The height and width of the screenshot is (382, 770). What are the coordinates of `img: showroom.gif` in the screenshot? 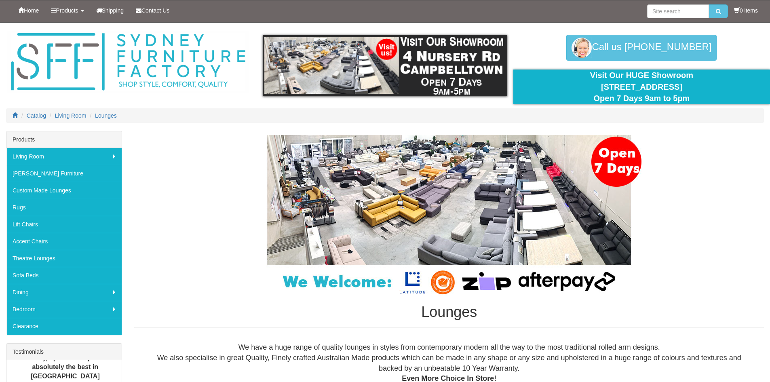 It's located at (385, 66).